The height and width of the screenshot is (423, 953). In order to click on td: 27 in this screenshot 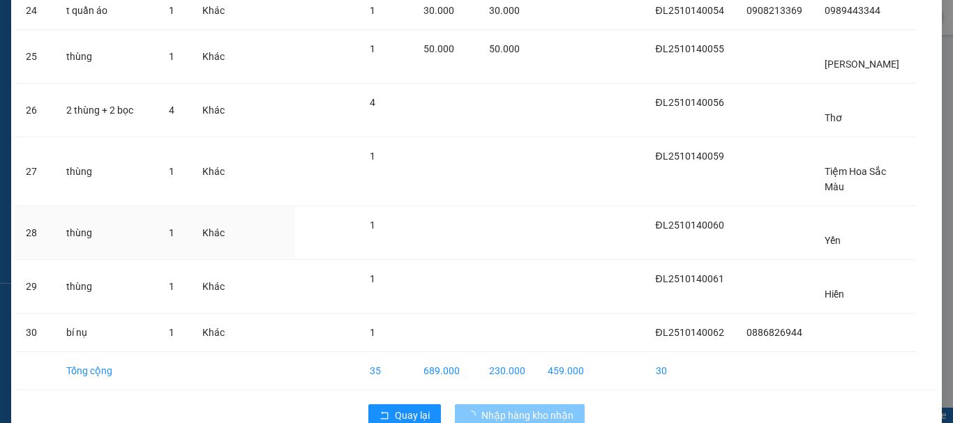, I will do `click(35, 172)`.